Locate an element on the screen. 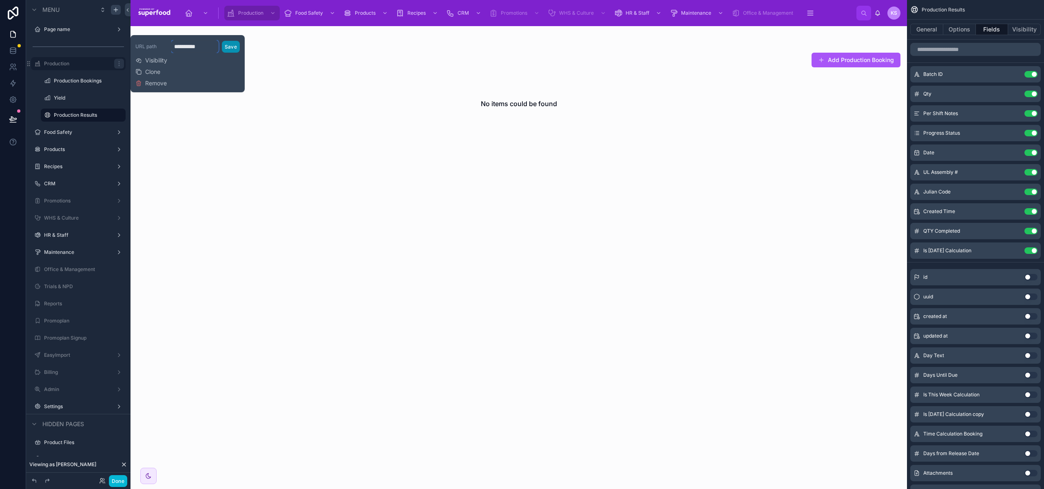  span: QTY Completed is located at coordinates (942, 231).